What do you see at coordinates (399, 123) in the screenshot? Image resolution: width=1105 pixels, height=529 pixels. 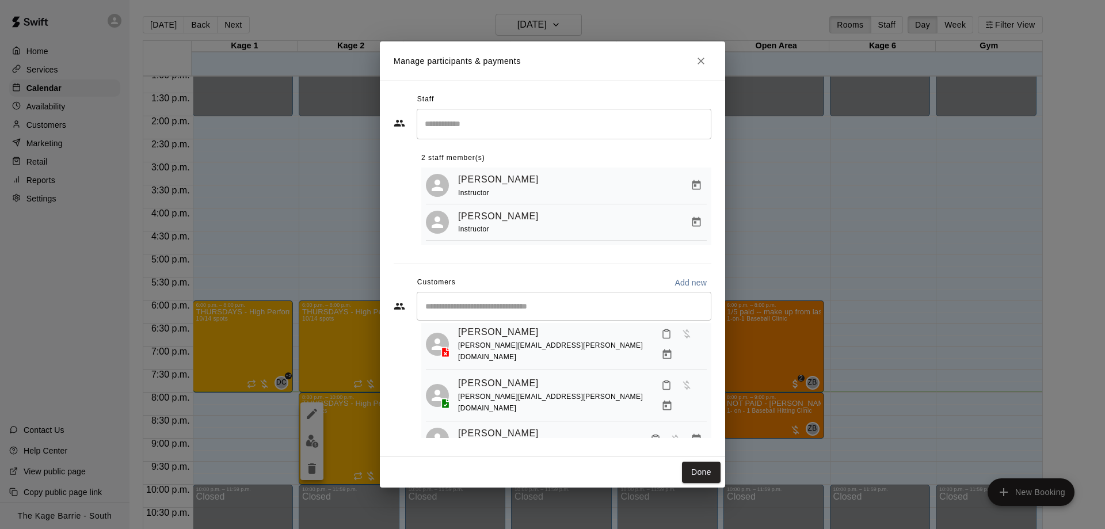 I see `svg: Staff` at bounding box center [399, 123].